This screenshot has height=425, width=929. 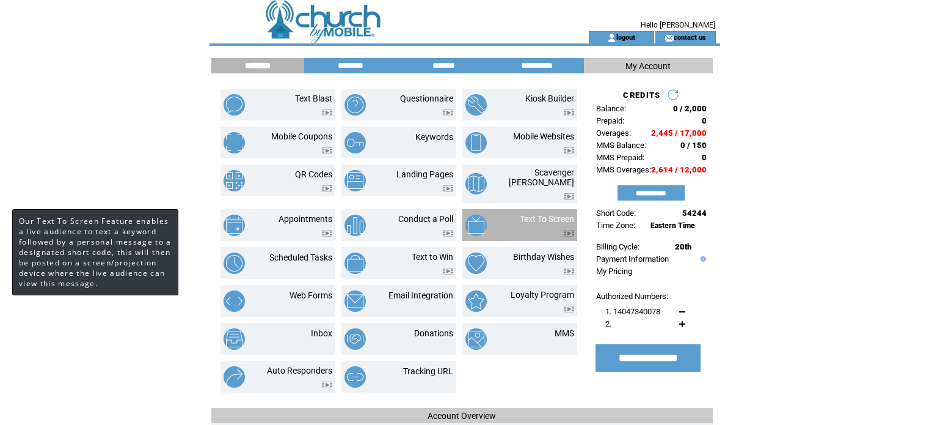 I want to click on img: mms.png, so click(x=476, y=339).